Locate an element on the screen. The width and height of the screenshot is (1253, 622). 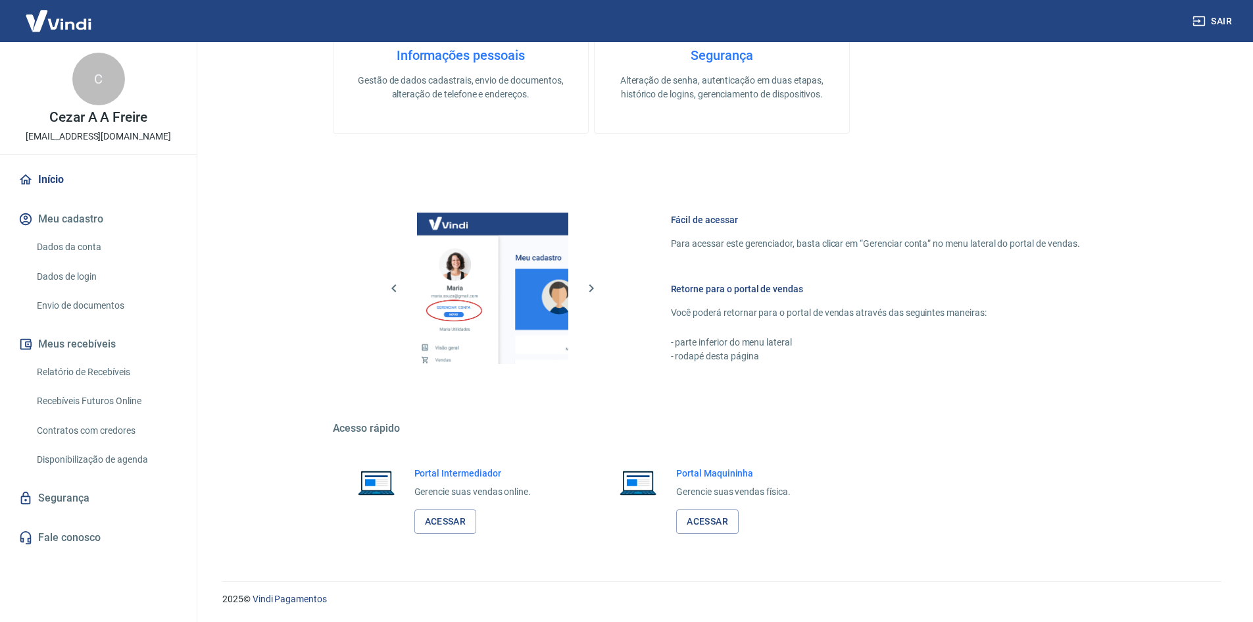
a: Segurança is located at coordinates (98, 498).